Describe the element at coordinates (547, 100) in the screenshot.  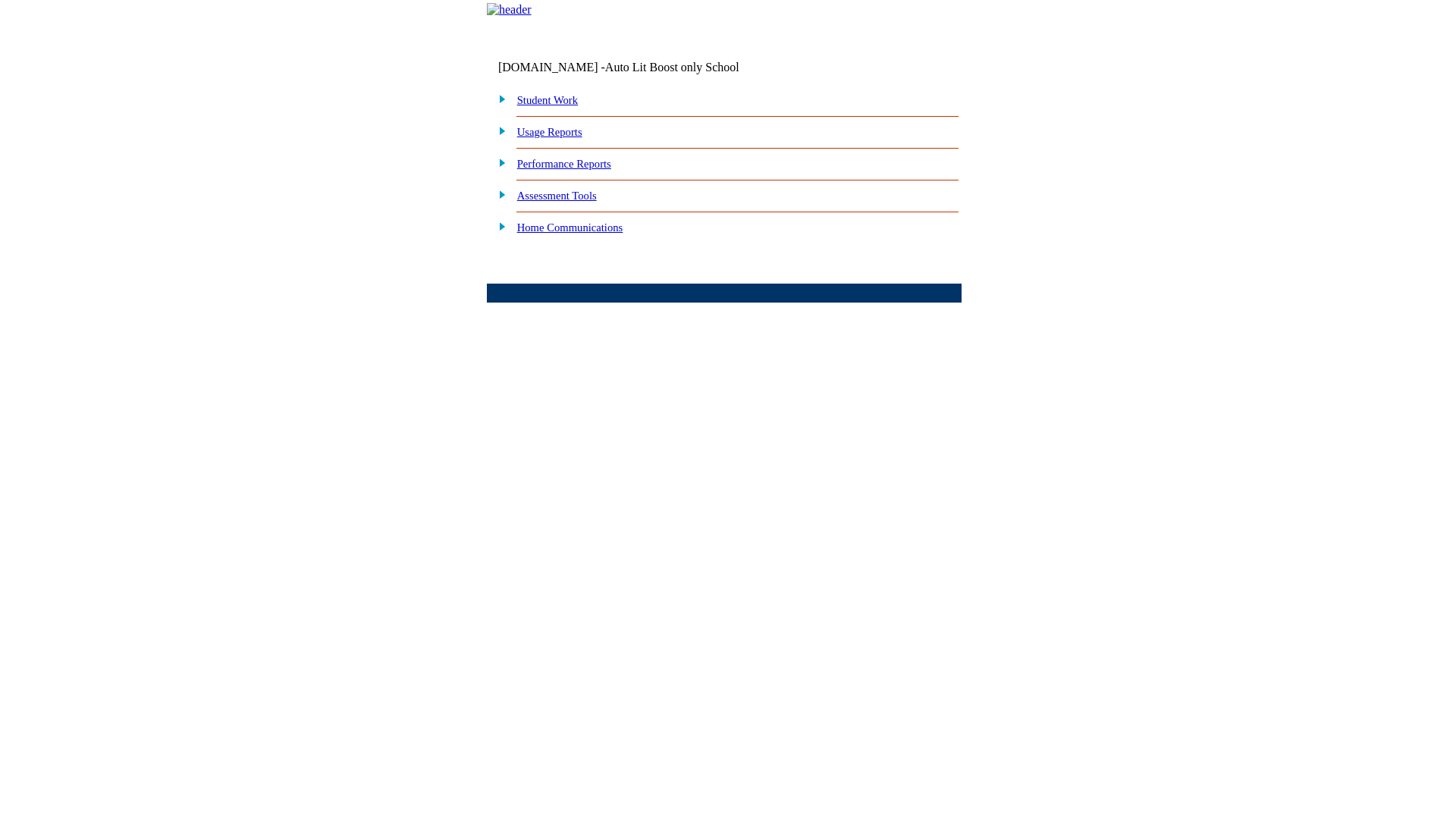
I see `a: Student Work` at that location.